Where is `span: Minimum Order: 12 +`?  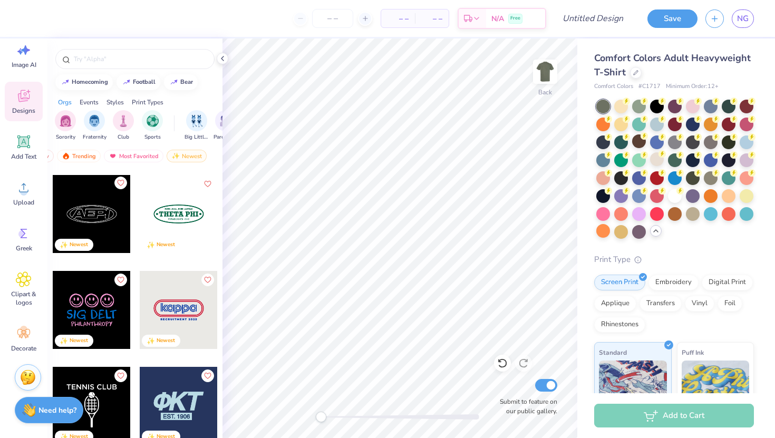
span: Minimum Order: 12 + is located at coordinates (692, 86).